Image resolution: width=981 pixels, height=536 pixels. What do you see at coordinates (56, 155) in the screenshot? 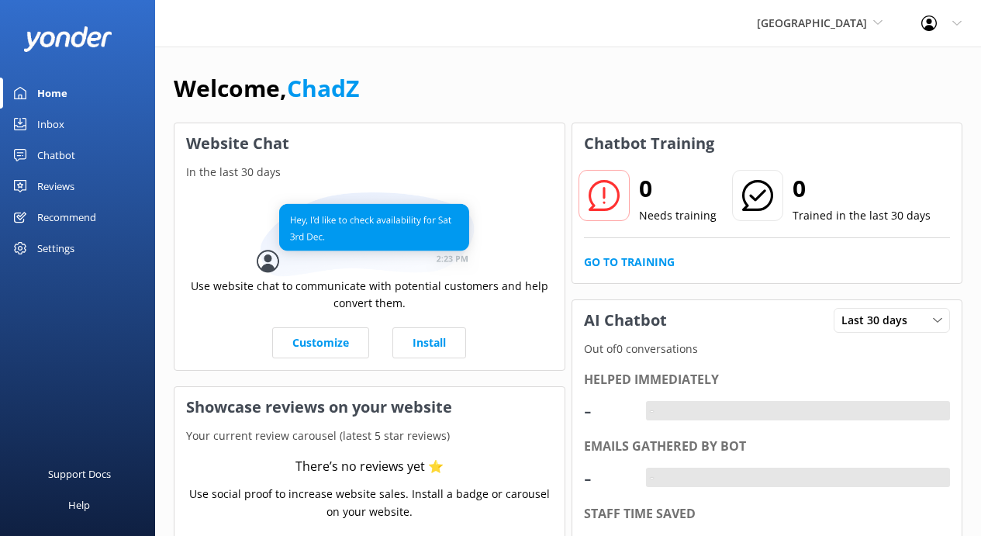
I see `div: Chatbot` at bounding box center [56, 155].